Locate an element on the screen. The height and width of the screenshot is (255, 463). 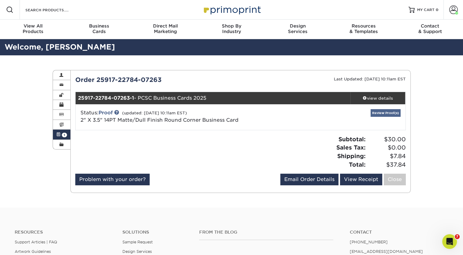
a: Direct MailMarketing is located at coordinates (165, 29).